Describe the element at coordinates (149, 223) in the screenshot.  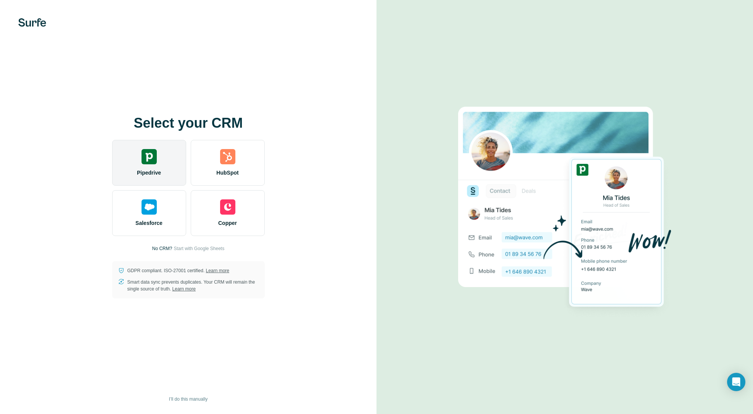
I see `span: Salesforce` at that location.